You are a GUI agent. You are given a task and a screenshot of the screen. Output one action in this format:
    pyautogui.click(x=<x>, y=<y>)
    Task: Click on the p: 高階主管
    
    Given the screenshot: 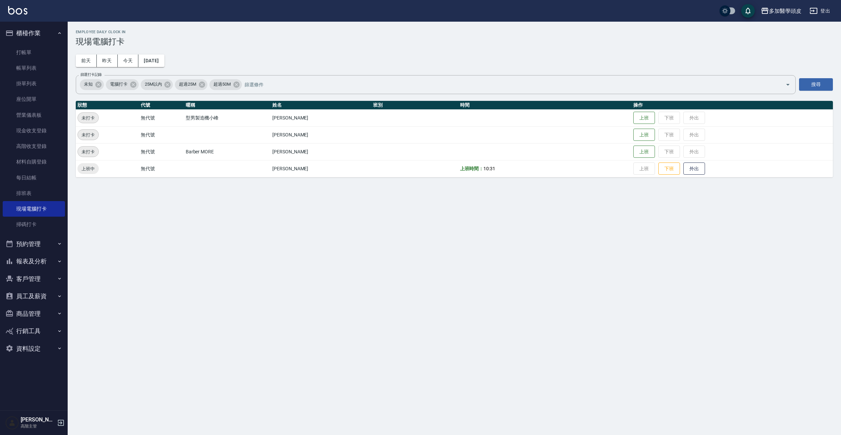 What is the action you would take?
    pyautogui.click(x=38, y=426)
    